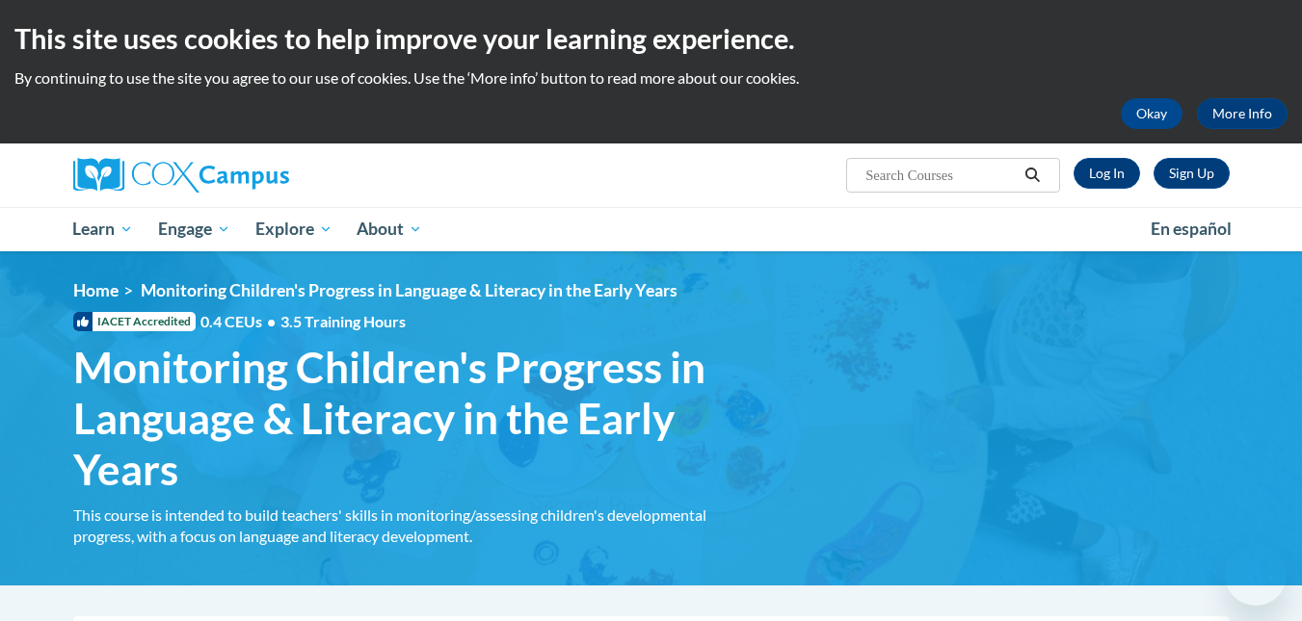 This screenshot has height=621, width=1302. Describe the element at coordinates (1106, 173) in the screenshot. I see `a: Log In` at that location.